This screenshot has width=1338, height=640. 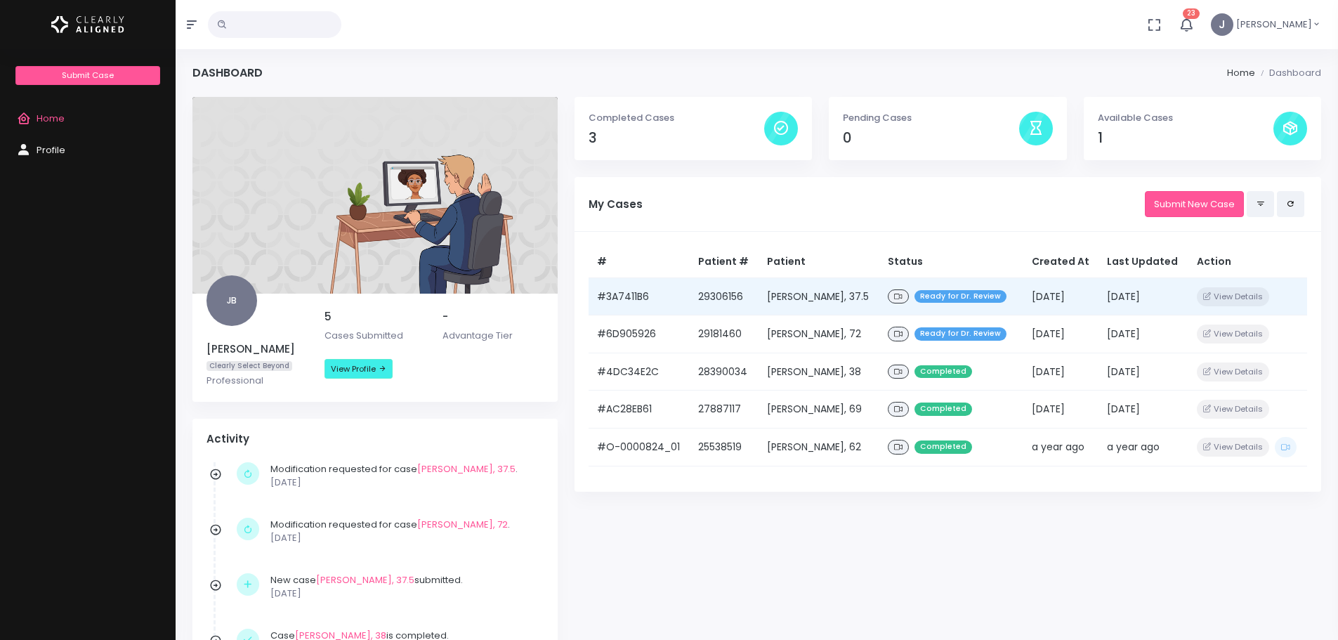 What do you see at coordinates (257, 381) in the screenshot?
I see `p: Professional` at bounding box center [257, 381].